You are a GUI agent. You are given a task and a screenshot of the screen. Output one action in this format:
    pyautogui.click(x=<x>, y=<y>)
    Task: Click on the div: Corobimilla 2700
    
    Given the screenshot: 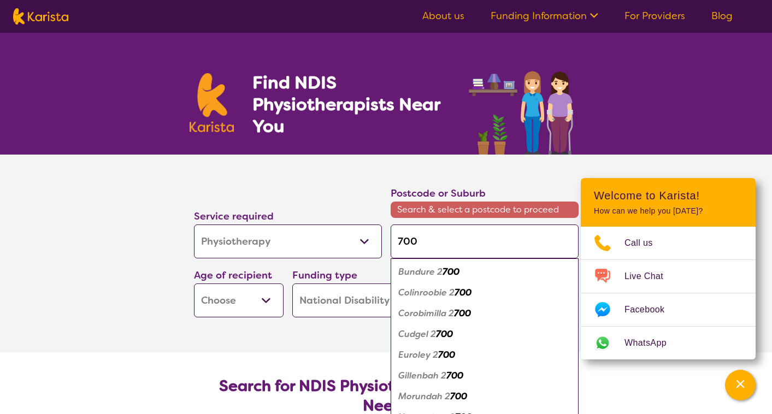 What is the action you would take?
    pyautogui.click(x=485, y=314)
    